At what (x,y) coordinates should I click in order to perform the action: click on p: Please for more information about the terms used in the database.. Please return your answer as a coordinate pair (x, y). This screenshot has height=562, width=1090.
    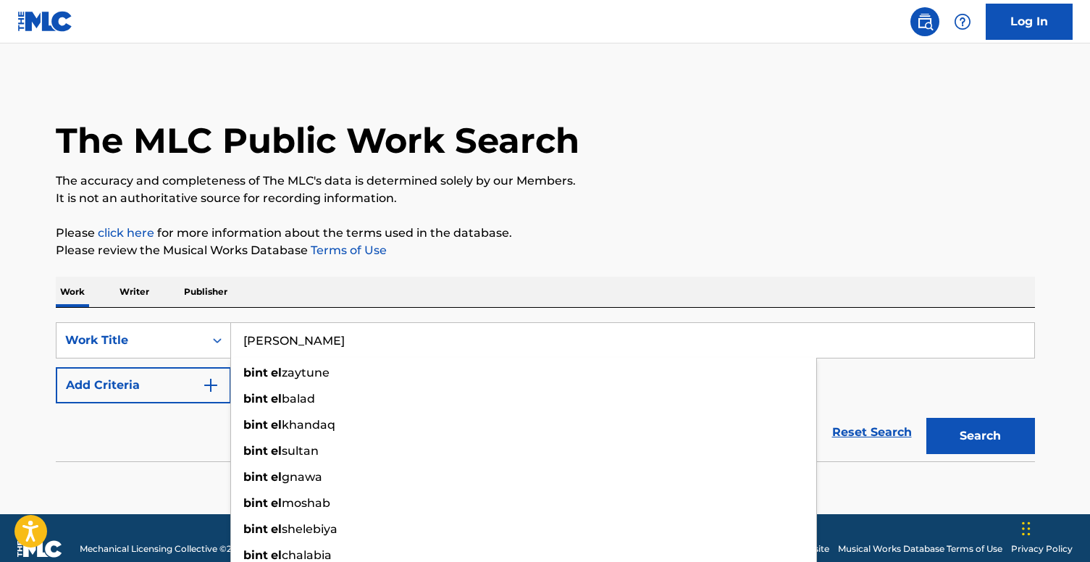
    Looking at the image, I should click on (545, 233).